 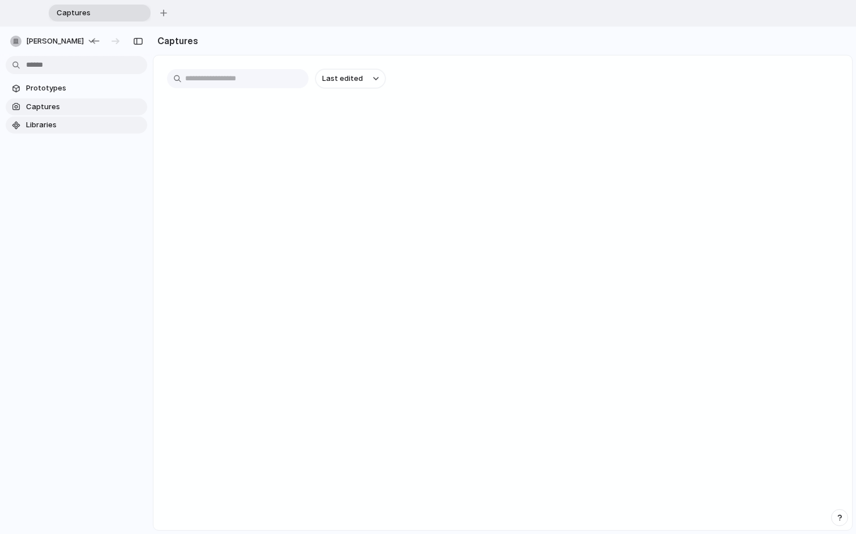 What do you see at coordinates (84, 88) in the screenshot?
I see `span: Prototypes` at bounding box center [84, 88].